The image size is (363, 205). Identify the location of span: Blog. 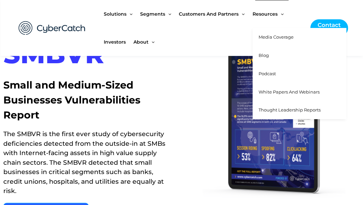
(263, 55).